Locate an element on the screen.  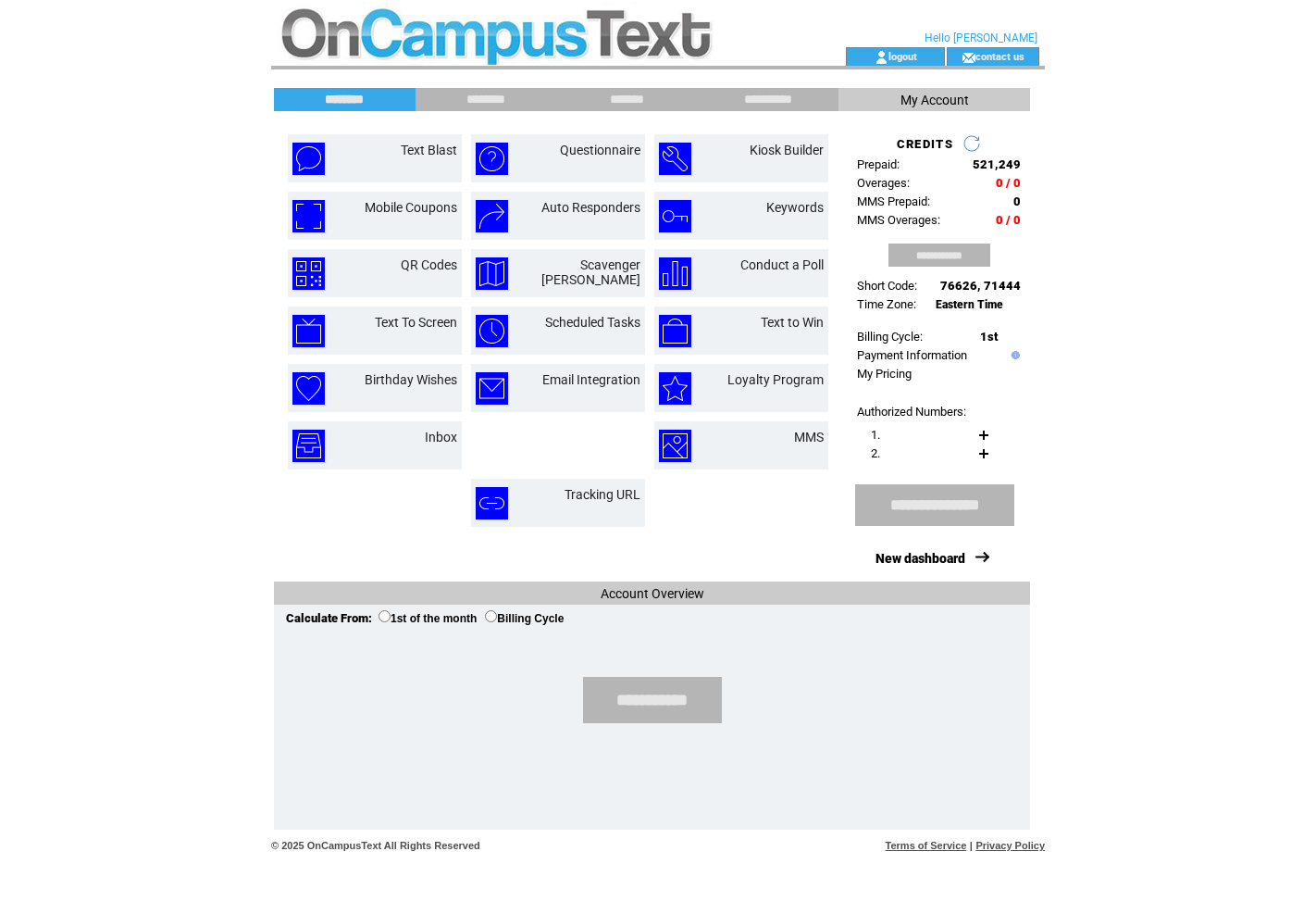
span: 76626, 71444 is located at coordinates (980, 285).